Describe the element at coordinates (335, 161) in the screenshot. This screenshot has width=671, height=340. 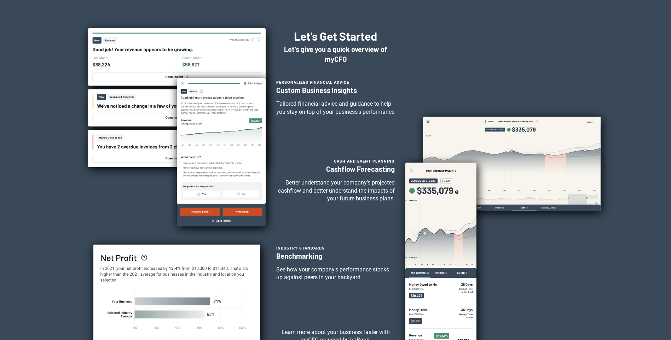
I see `div: Cash and Event Planning` at that location.